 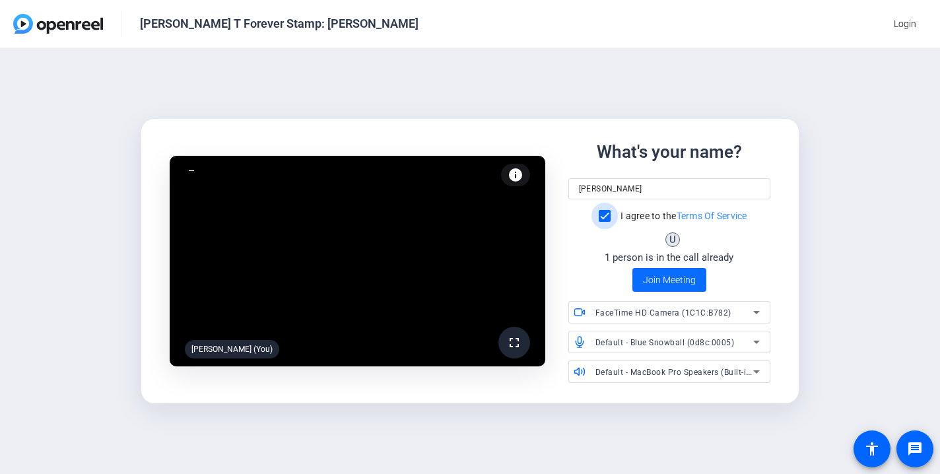 What do you see at coordinates (665, 343) in the screenshot?
I see `span: Default - Blue Snowball (0d8c:0005)` at bounding box center [665, 343].